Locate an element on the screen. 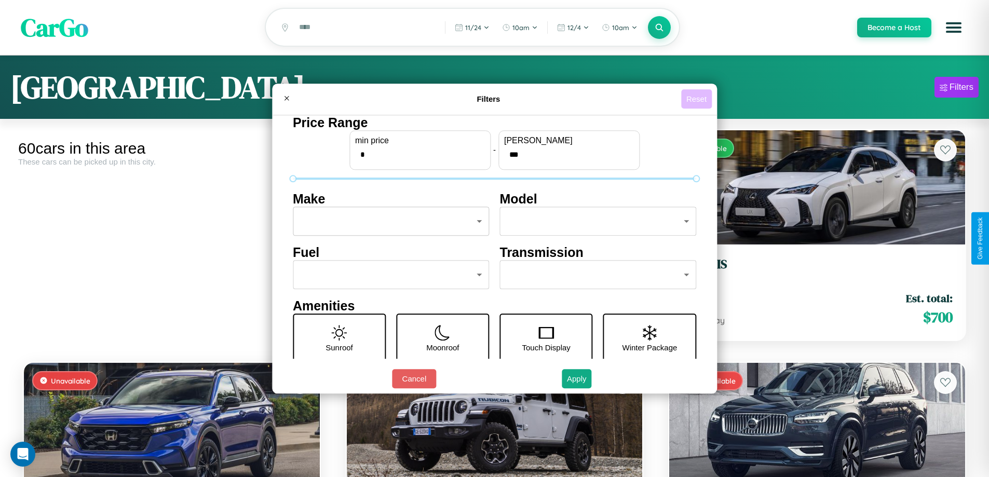 The image size is (989, 477). span: 12 / 4 is located at coordinates (574, 28).